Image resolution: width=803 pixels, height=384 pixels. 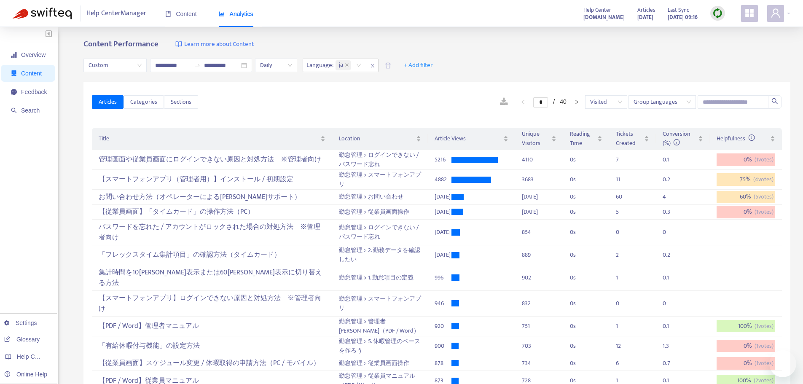 I want to click on th: Tickets Created, so click(x=633, y=139).